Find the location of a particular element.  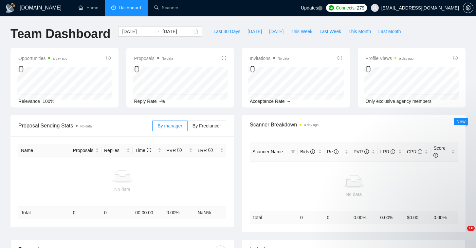

span: Profile Views is located at coordinates (389, 58).